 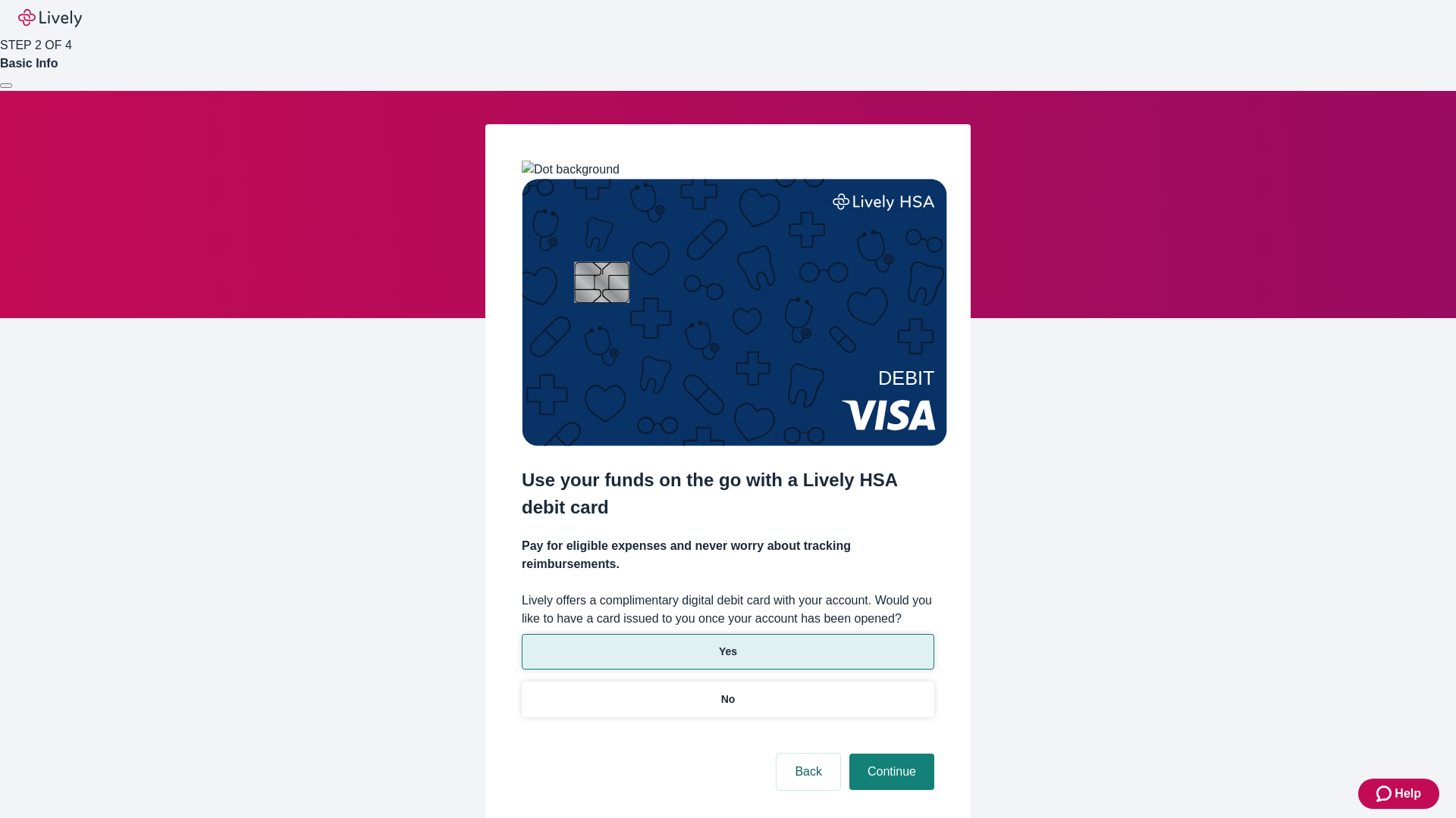 I want to click on h4: Pay for eligible expenses and never worry about tracking reimbursements., so click(x=728, y=555).